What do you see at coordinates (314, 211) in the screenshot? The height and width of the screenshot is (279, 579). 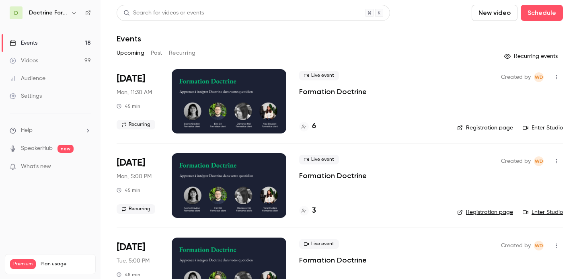 I see `h4: 3` at bounding box center [314, 211].